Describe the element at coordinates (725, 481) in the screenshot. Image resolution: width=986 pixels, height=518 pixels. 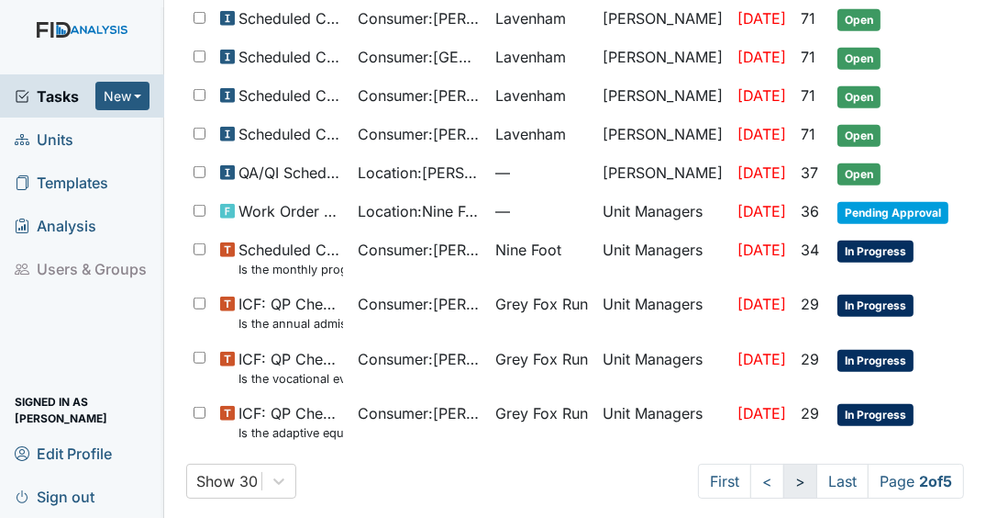
I see `a: First` at that location.